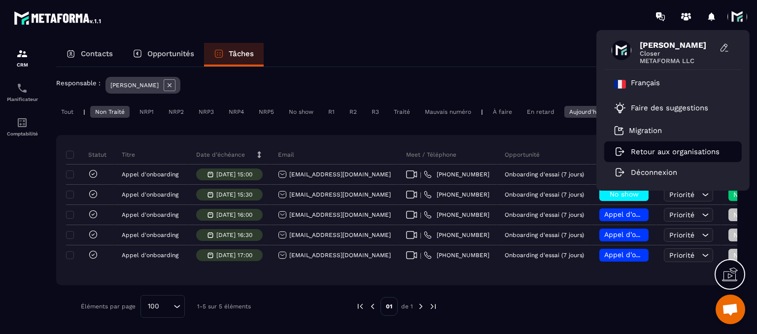 The height and width of the screenshot is (334, 757). I want to click on span: 100, so click(153, 307).